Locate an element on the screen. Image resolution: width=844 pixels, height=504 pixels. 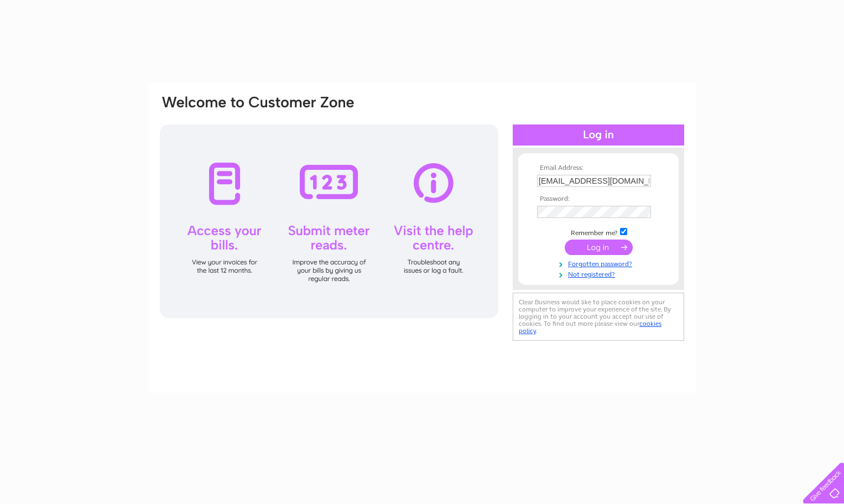
a: cookies policy is located at coordinates (590, 327).